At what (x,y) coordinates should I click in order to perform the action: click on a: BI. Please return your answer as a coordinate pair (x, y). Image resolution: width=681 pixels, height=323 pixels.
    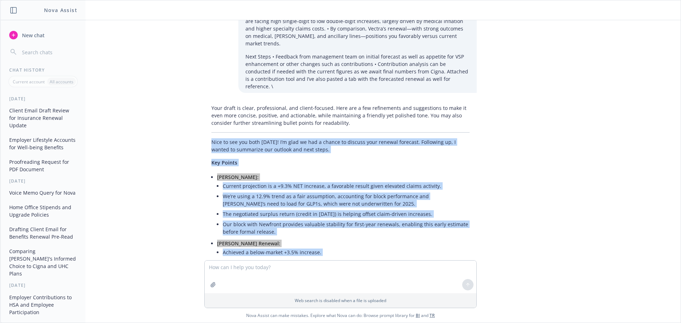
    Looking at the image, I should click on (418, 315).